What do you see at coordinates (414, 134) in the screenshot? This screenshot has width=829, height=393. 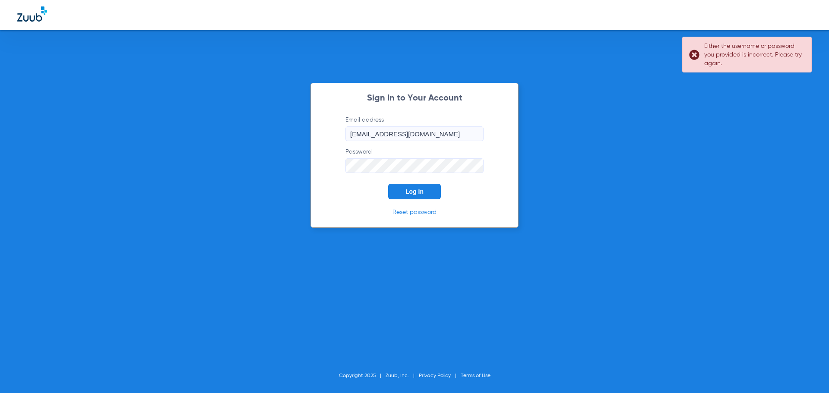 I see `input: Email address` at bounding box center [414, 134].